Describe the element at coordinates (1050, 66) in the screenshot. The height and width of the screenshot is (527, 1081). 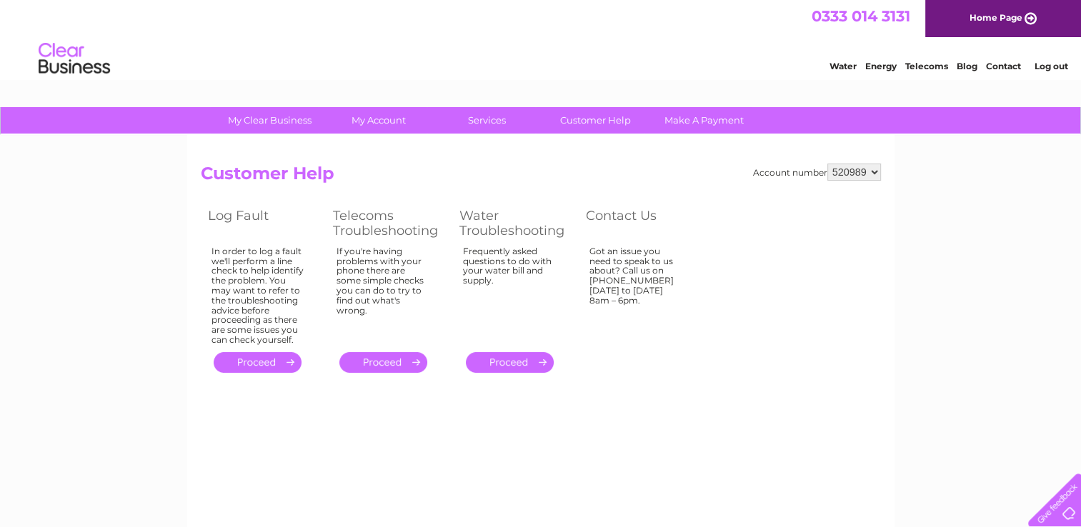
I see `a: Log out` at that location.